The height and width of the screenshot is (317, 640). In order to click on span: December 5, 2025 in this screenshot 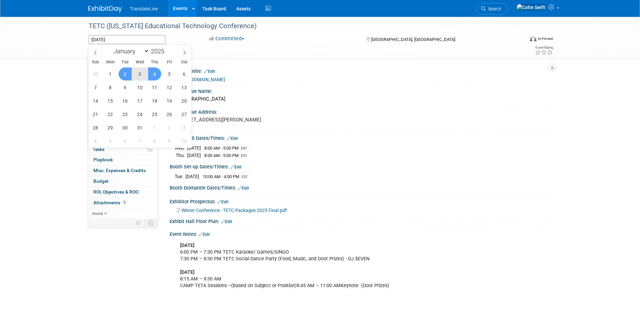, I will do `click(169, 74)`.